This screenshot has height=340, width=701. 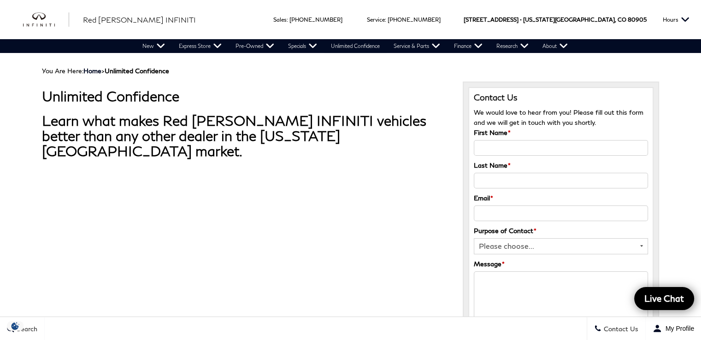 What do you see at coordinates (153, 46) in the screenshot?
I see `a: New` at bounding box center [153, 46].